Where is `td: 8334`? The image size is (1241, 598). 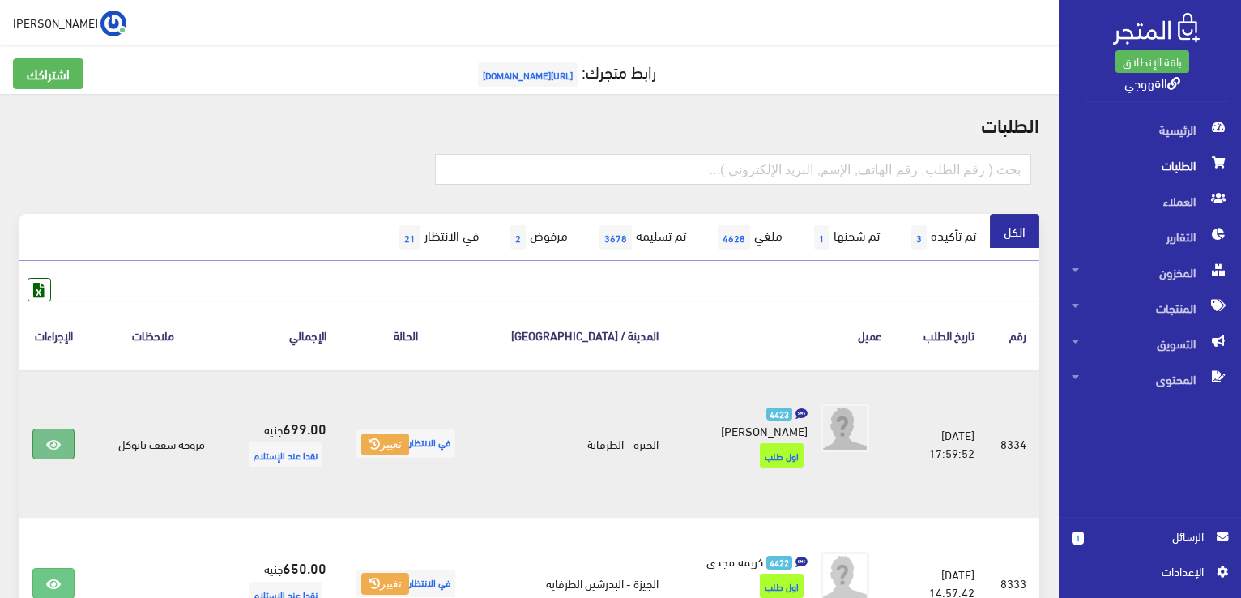 td: 8334 is located at coordinates (1013, 444).